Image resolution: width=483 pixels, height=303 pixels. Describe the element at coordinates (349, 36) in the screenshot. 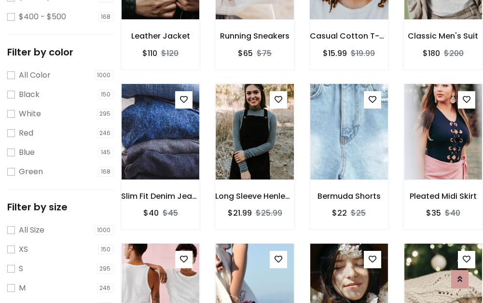

I see `h6: Casual Cotton T-Shirt` at that location.